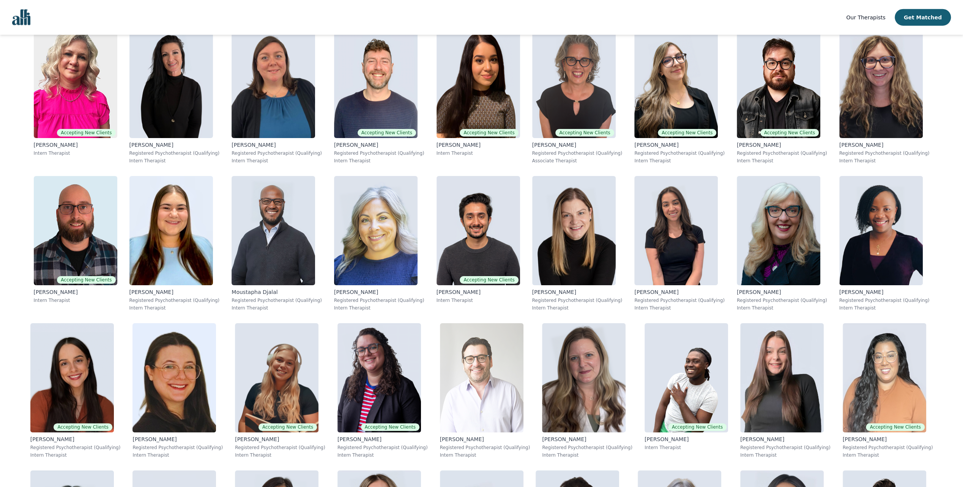 The width and height of the screenshot is (963, 487). I want to click on img: Melissa_Klassen, so click(376, 231).